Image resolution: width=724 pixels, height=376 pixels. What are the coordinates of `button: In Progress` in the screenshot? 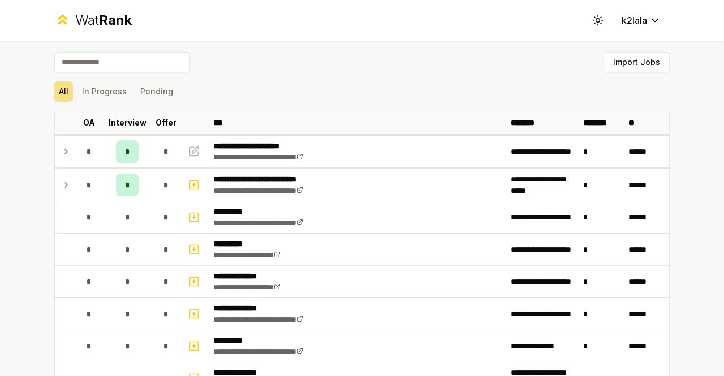 It's located at (104, 92).